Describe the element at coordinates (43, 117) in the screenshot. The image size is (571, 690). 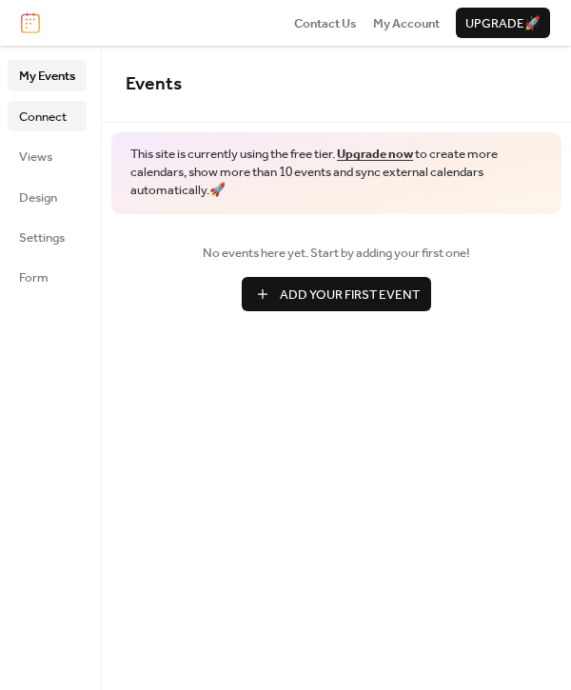
I see `span: Connect` at that location.